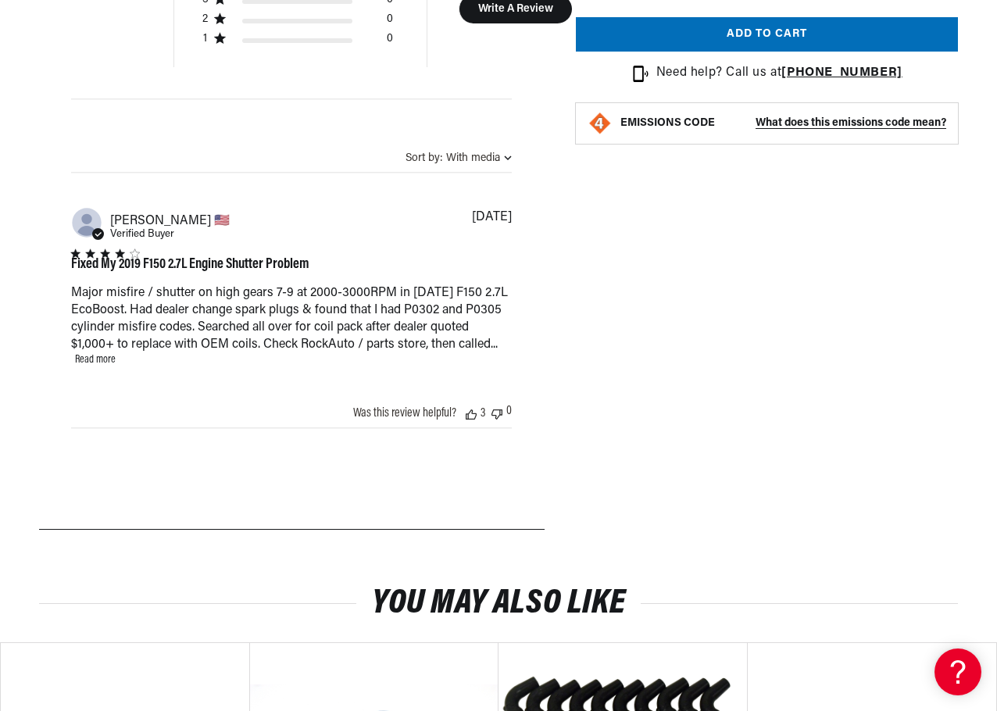  What do you see at coordinates (423, 158) in the screenshot?
I see `span: Sort by:` at bounding box center [423, 158].